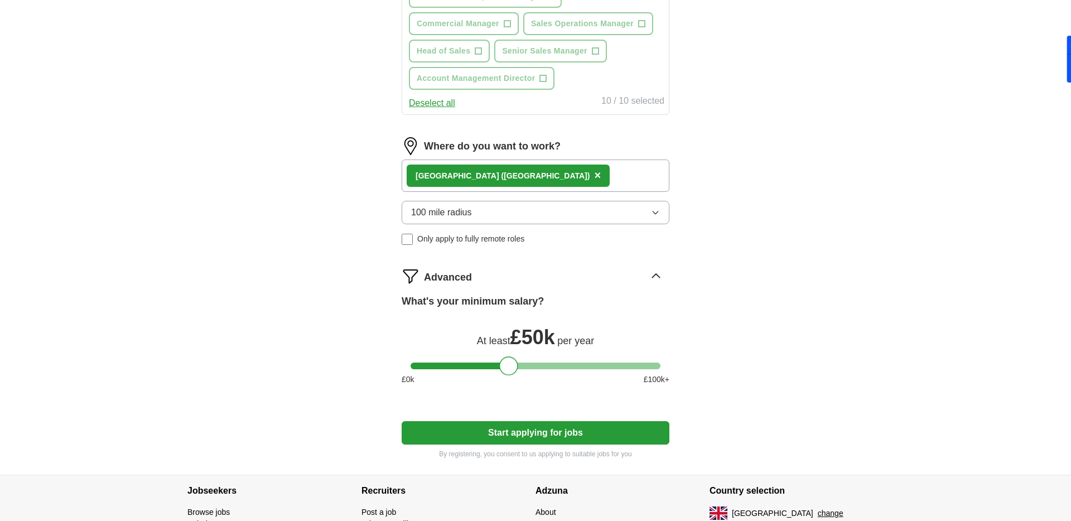  I want to click on button: change, so click(831, 513).